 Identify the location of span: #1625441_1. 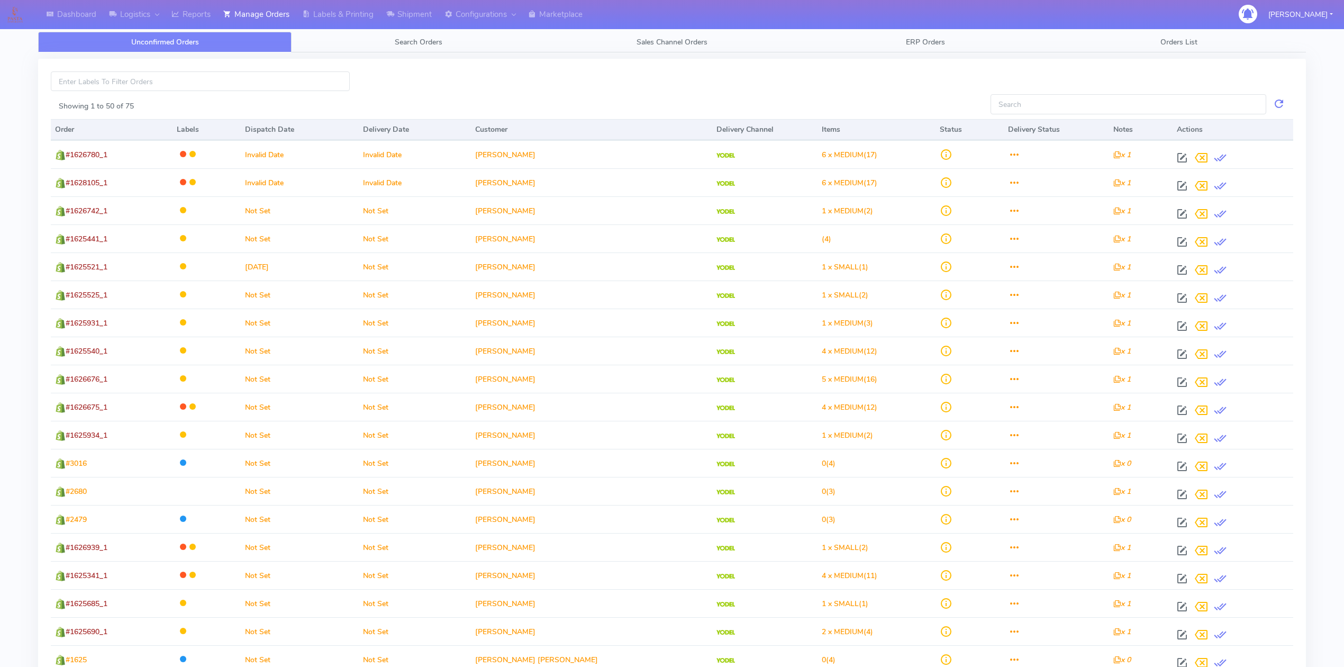
(86, 239).